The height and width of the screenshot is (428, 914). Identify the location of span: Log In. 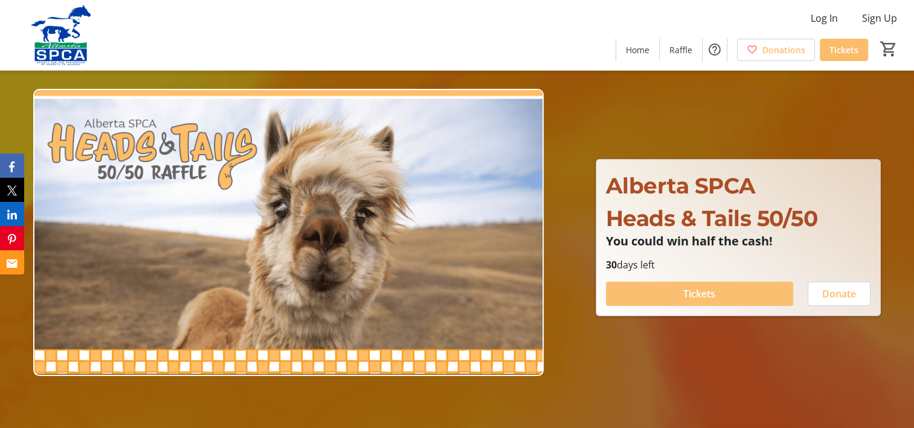
(824, 18).